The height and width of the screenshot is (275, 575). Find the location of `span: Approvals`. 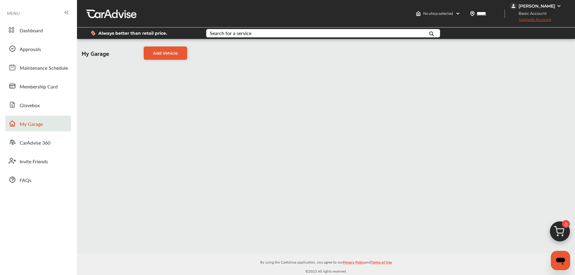

span: Approvals is located at coordinates (30, 49).